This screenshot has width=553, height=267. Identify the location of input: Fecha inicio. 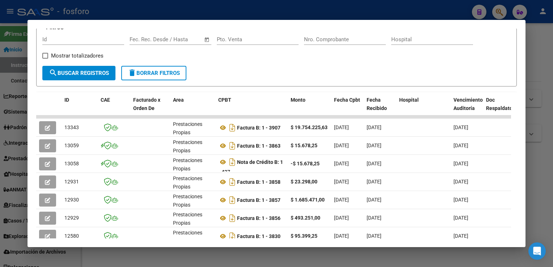
(144, 39).